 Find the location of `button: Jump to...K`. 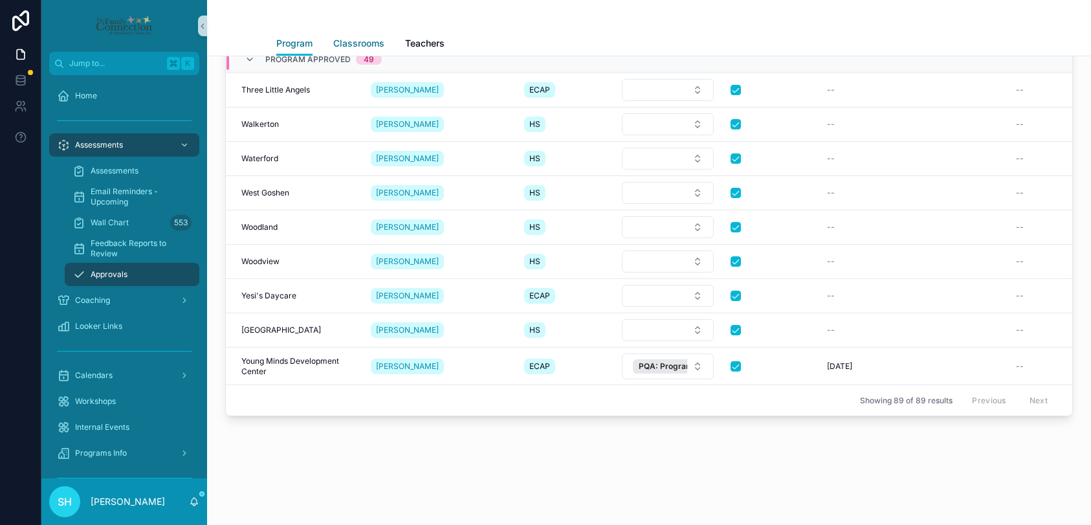

button: Jump to...K is located at coordinates (124, 63).